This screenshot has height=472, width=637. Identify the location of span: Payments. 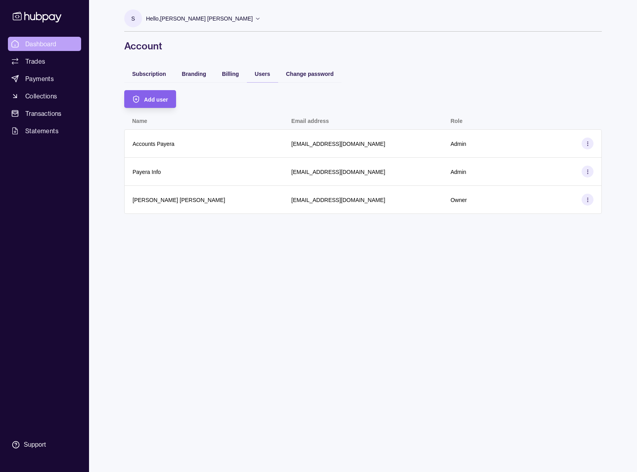
(40, 79).